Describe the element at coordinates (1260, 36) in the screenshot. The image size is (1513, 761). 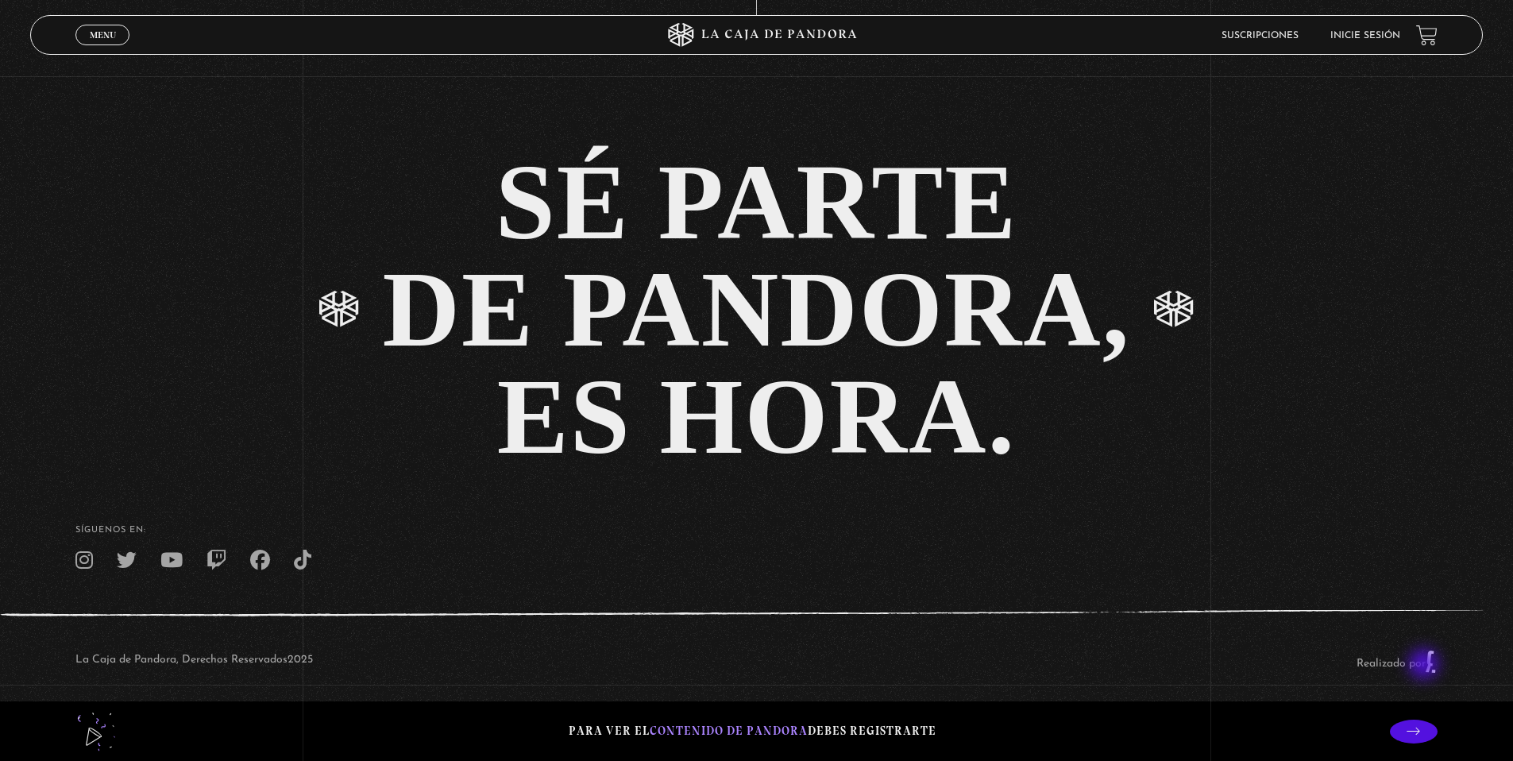
I see `a: Suscripciones` at that location.